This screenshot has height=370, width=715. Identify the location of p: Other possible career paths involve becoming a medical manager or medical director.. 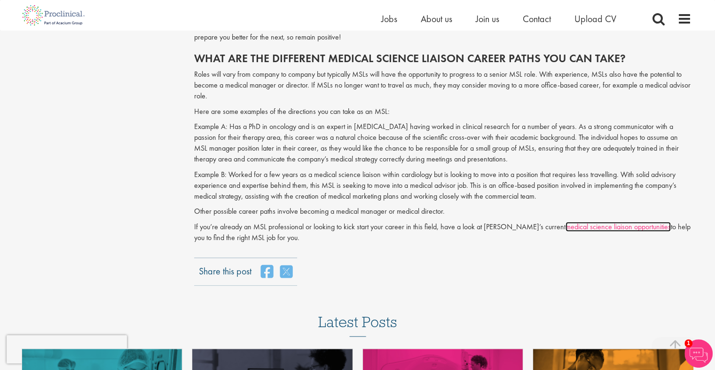
(443, 211).